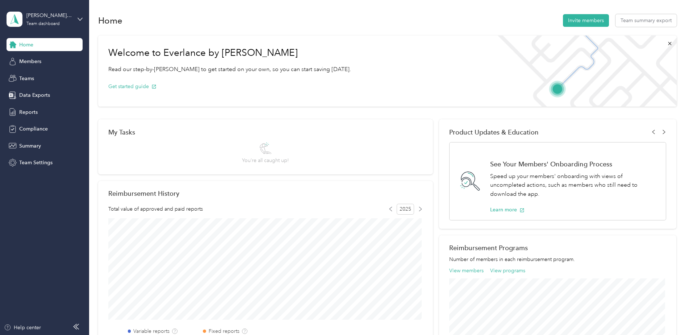 The width and height of the screenshot is (689, 335). Describe the element at coordinates (507, 209) in the screenshot. I see `button: Learn more` at that location.